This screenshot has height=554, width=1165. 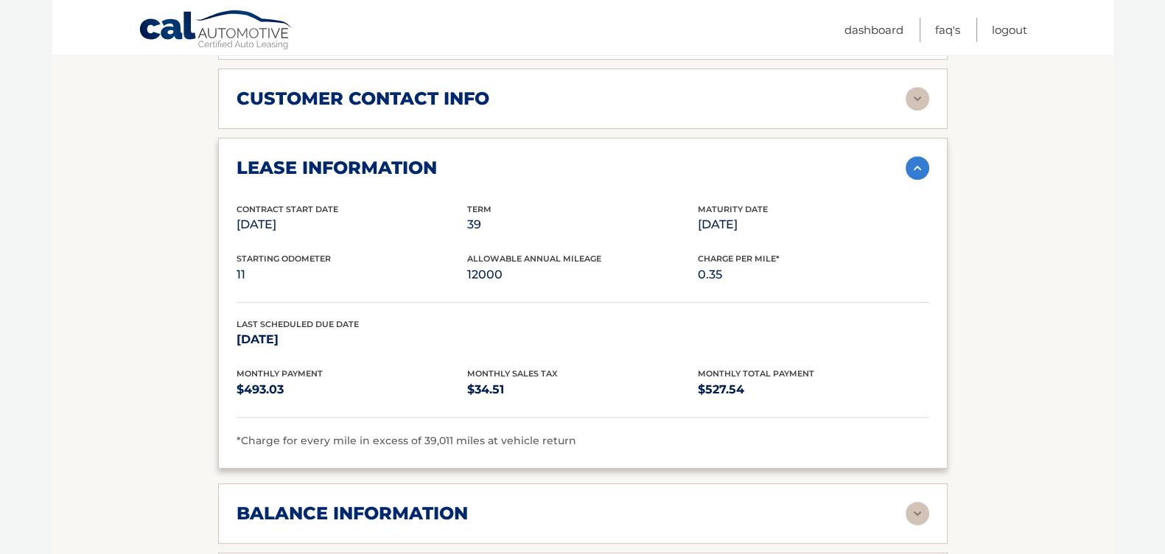 I want to click on span: Allowable Annual Mileage, so click(x=534, y=259).